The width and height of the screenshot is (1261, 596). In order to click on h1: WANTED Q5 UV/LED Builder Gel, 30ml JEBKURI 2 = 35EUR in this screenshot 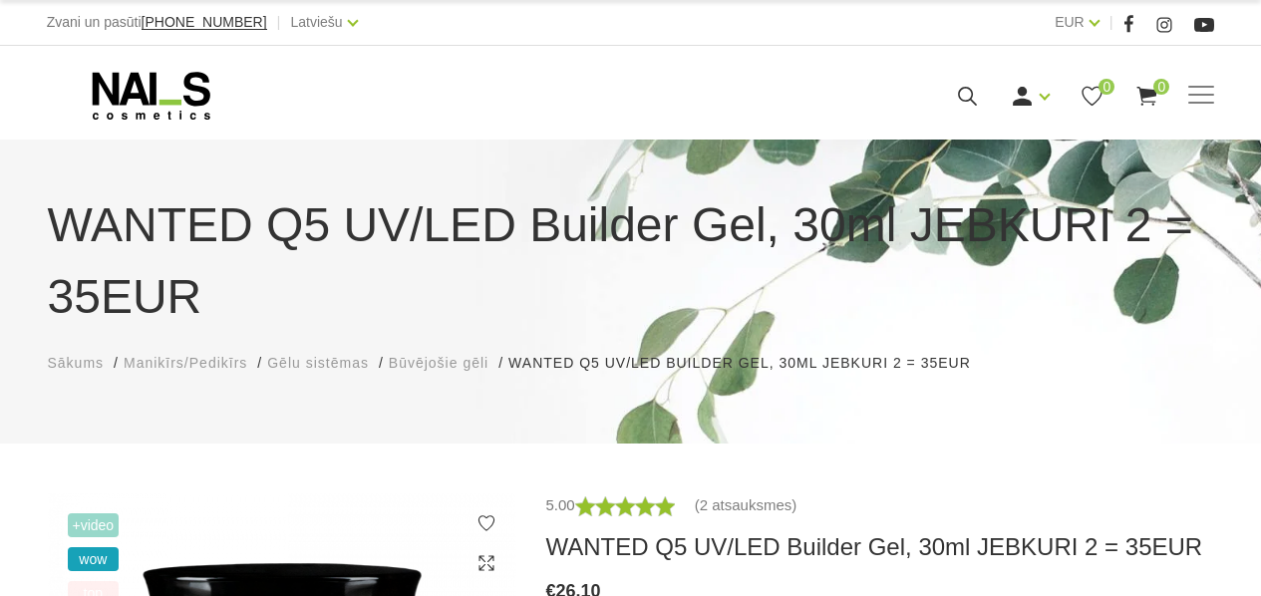, I will do `click(631, 261)`.